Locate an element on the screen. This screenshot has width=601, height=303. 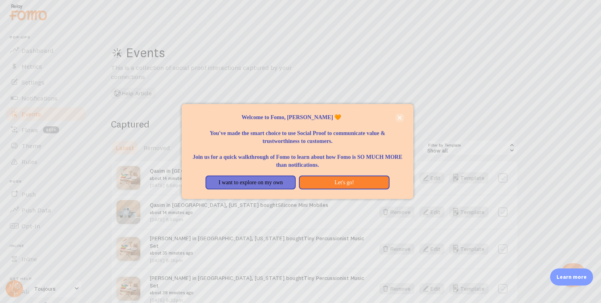
p: Join us for a quick walkthrough of Fomo to learn about how Fomo is SO MUCH MORE than notifications. is located at coordinates (297, 157).